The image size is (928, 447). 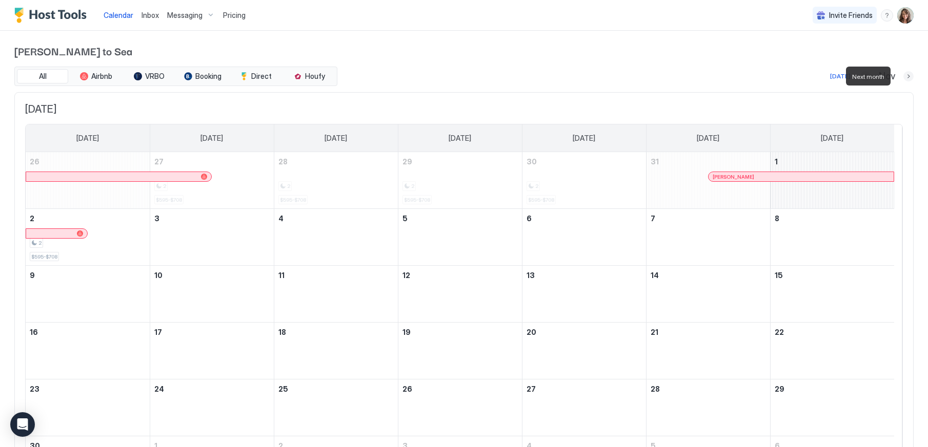 What do you see at coordinates (336, 351) in the screenshot?
I see `td: November 18, 2025` at bounding box center [336, 351].